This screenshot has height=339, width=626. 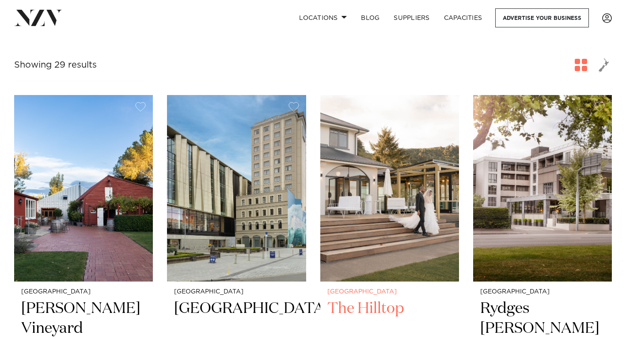 I want to click on a: Locations, so click(x=323, y=18).